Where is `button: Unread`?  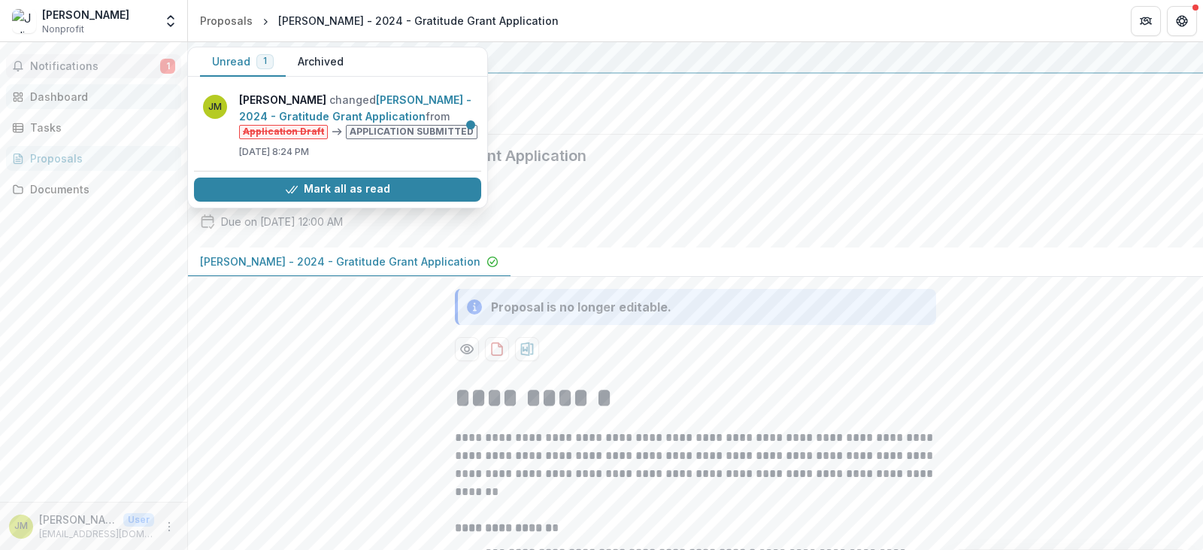
button: Unread is located at coordinates (243, 62).